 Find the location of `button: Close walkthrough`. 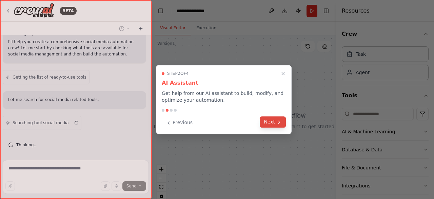

button: Close walkthrough is located at coordinates (283, 73).